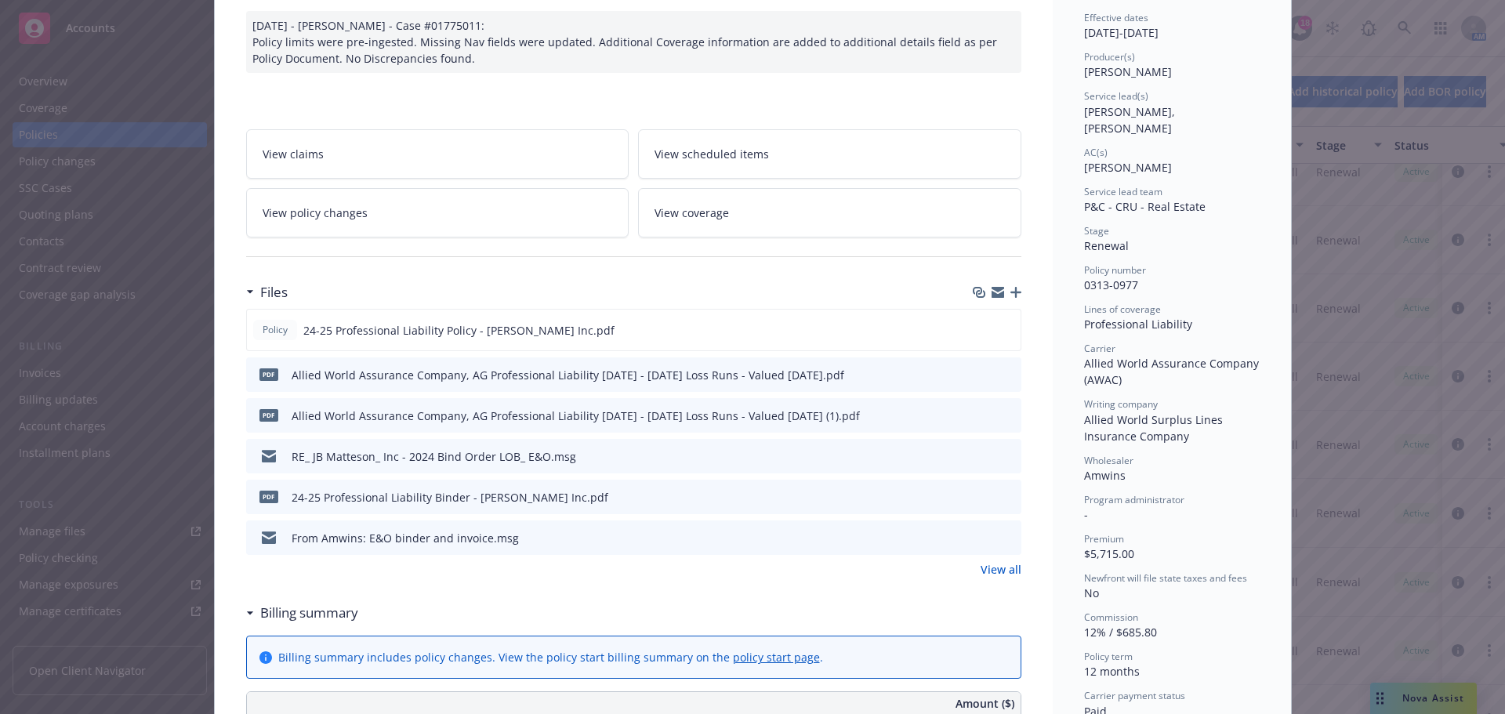  I want to click on span: 12 months, so click(1111, 671).